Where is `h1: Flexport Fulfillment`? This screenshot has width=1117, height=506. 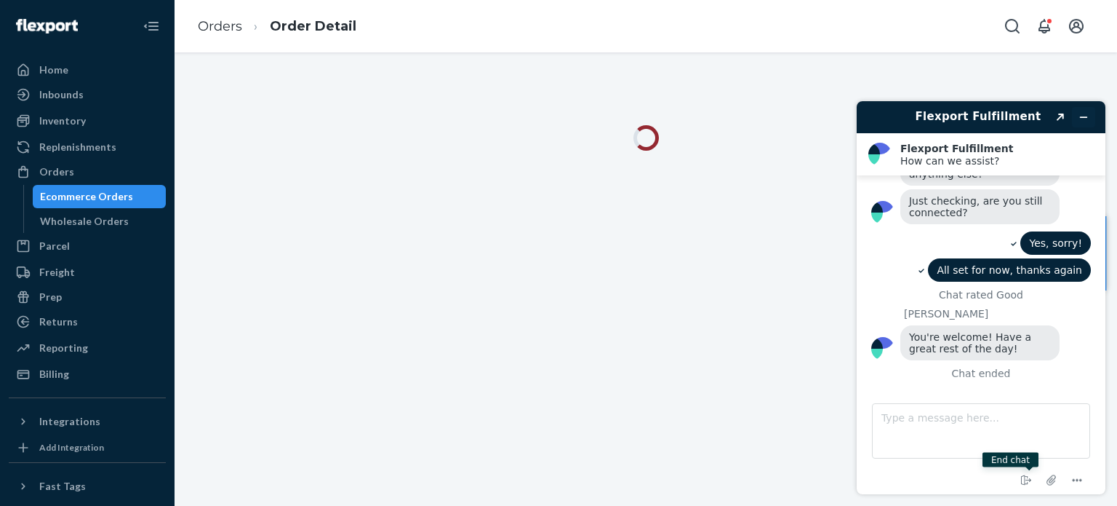
h1: Flexport Fulfillment is located at coordinates (133, 27).